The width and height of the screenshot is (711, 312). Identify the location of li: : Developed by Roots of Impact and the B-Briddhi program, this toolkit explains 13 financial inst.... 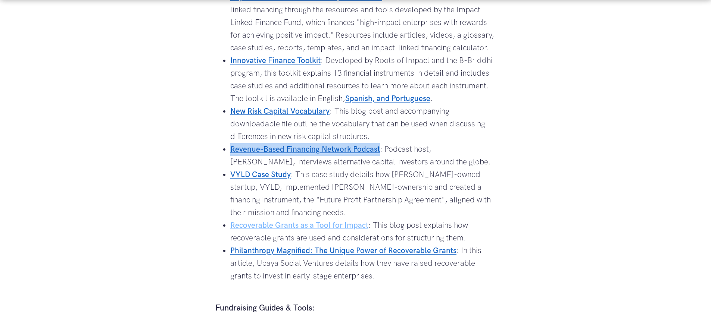
(363, 80).